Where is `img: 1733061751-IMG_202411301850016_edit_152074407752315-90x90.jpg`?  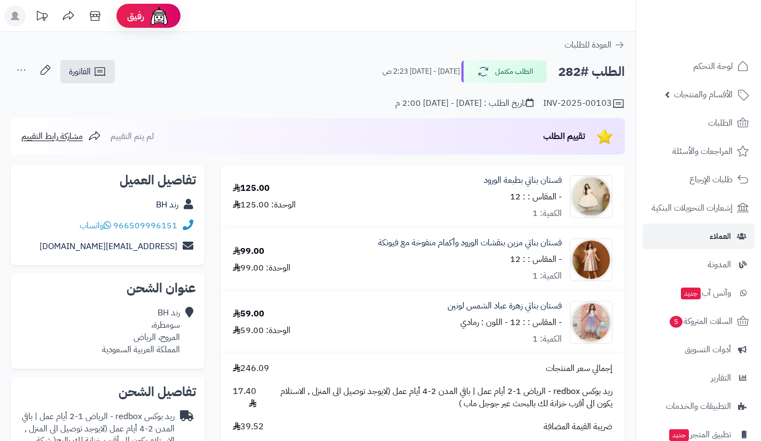 img: 1733061751-IMG_202411301850016_edit_152074407752315-90x90.jpg is located at coordinates (591, 260).